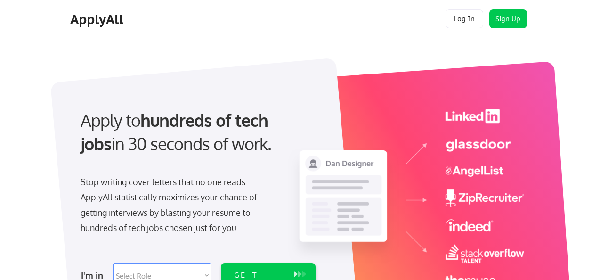 This screenshot has width=592, height=280. Describe the element at coordinates (508, 19) in the screenshot. I see `button: Sign Up` at that location.